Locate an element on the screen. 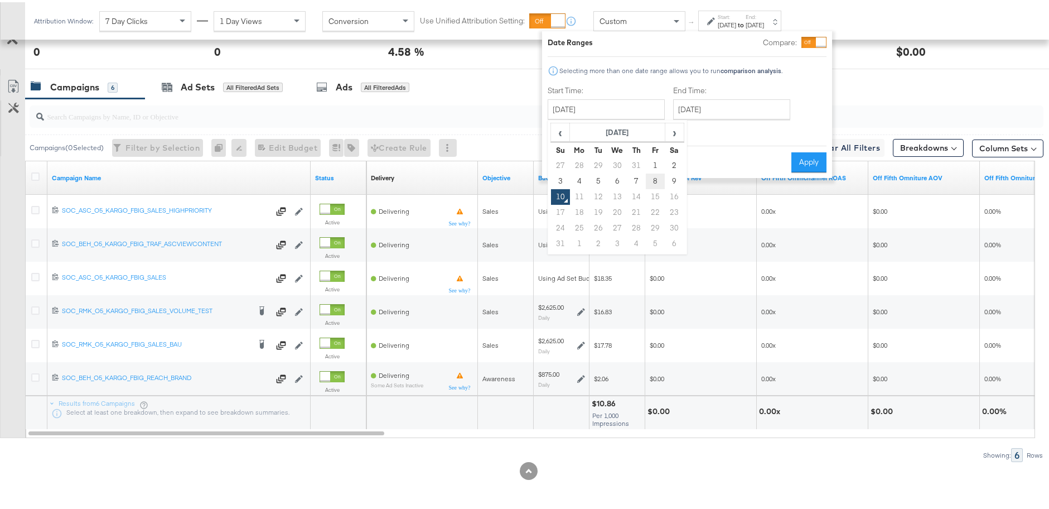 This screenshot has height=509, width=1049. th: Sa is located at coordinates (674, 148).